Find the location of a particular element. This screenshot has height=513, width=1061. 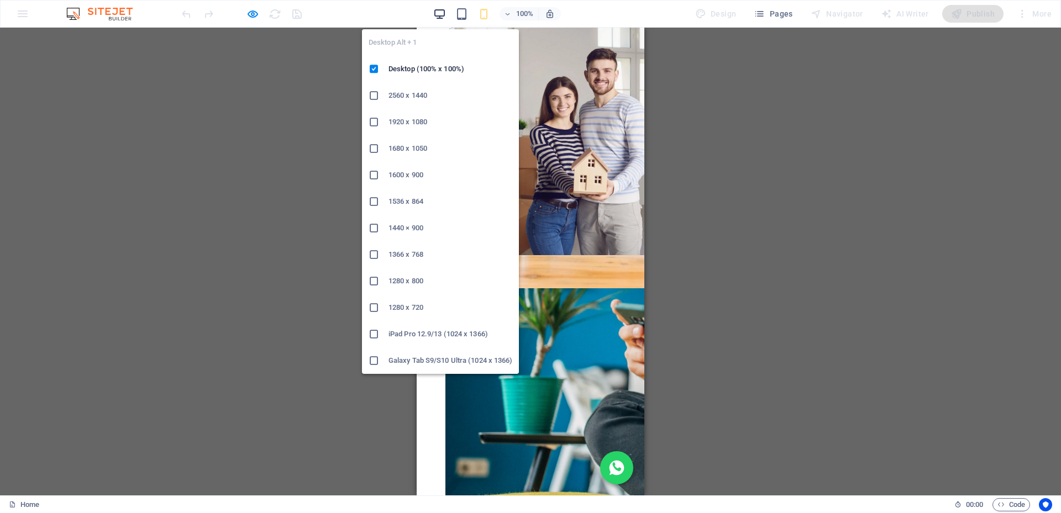

h6: 100% is located at coordinates (525, 14).